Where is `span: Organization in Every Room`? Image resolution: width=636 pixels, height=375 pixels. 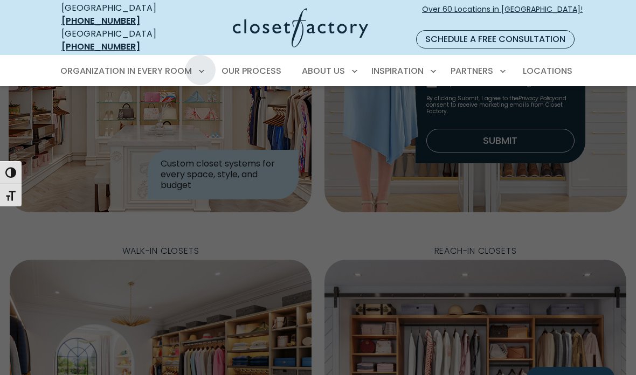
span: Organization in Every Room is located at coordinates (126, 71).